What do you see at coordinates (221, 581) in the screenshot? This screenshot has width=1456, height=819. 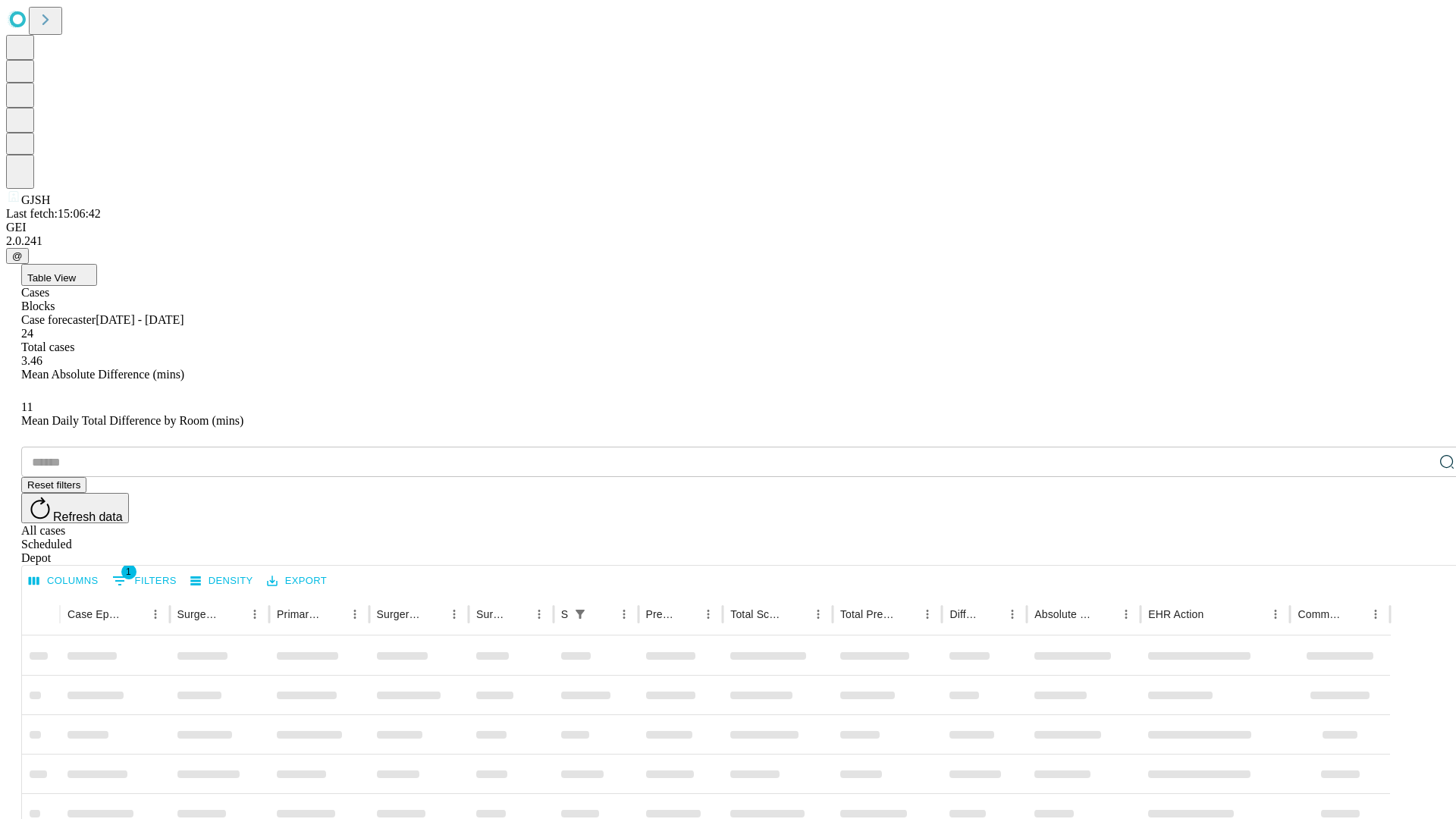 I see `button: Density` at bounding box center [221, 581].